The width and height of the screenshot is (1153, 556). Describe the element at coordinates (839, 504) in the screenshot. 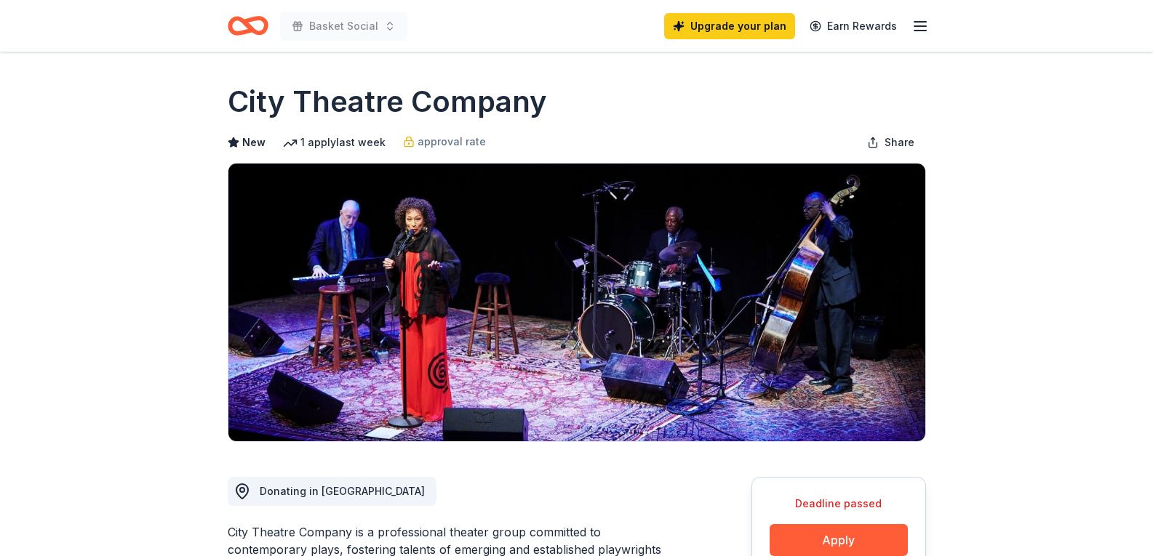

I see `div: Deadline passed` at that location.